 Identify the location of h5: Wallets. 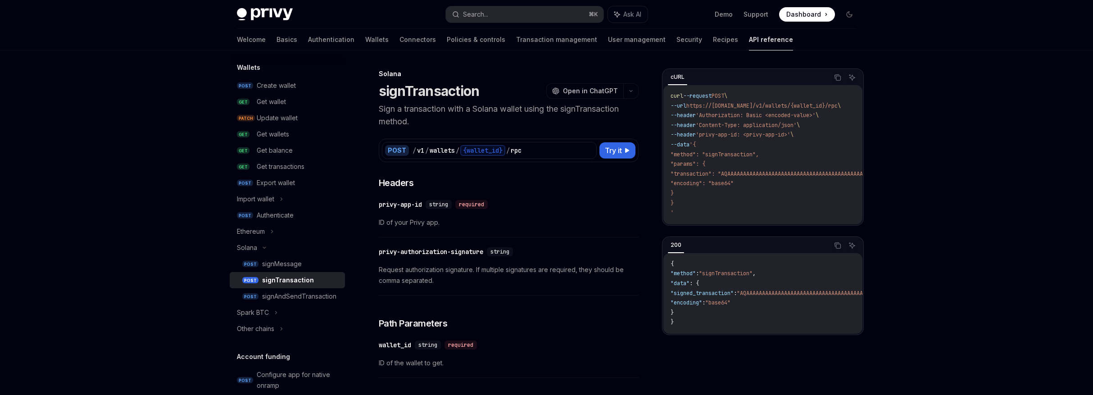
(249, 68).